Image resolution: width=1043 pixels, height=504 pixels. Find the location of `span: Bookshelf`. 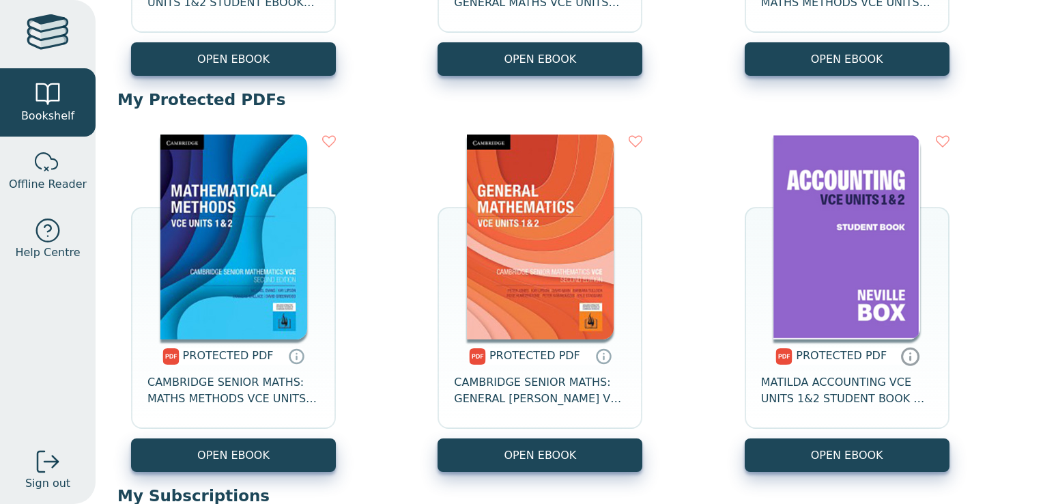

span: Bookshelf is located at coordinates (48, 116).